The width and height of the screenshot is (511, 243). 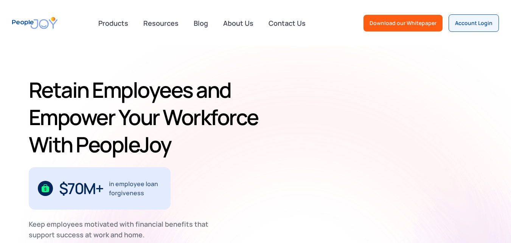 What do you see at coordinates (135, 188) in the screenshot?
I see `div: in employee loan forgiveness` at bounding box center [135, 188].